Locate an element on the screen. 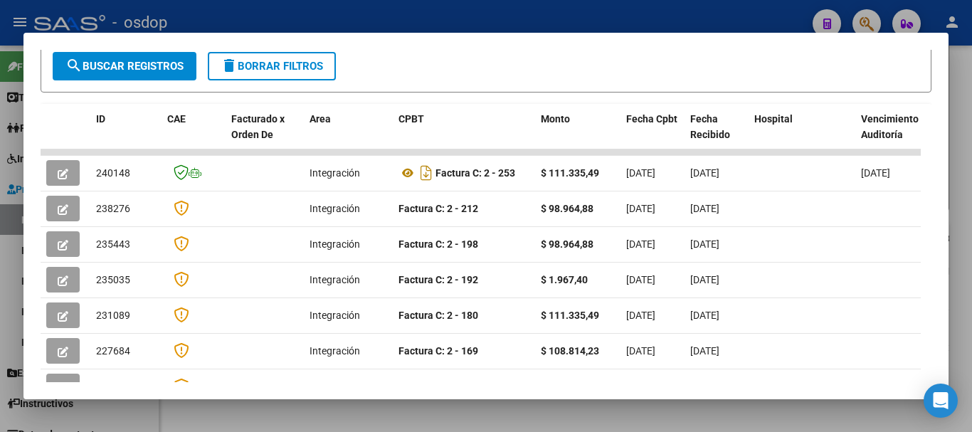 This screenshot has height=432, width=972. span: 222735 is located at coordinates (113, 386).